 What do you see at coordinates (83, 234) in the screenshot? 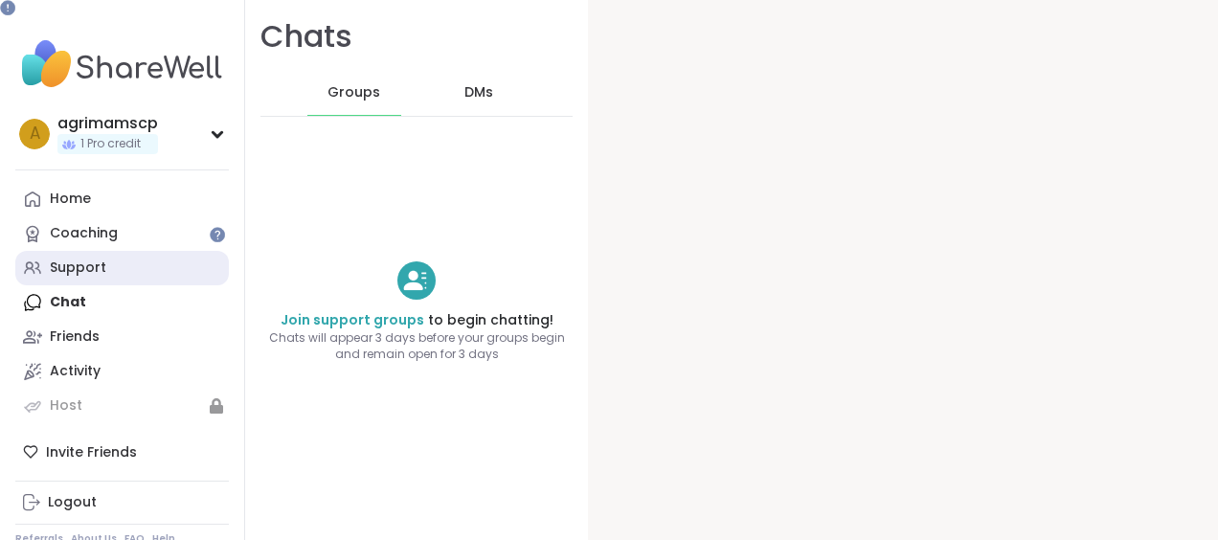
I see `div: Coaching` at bounding box center [83, 234].